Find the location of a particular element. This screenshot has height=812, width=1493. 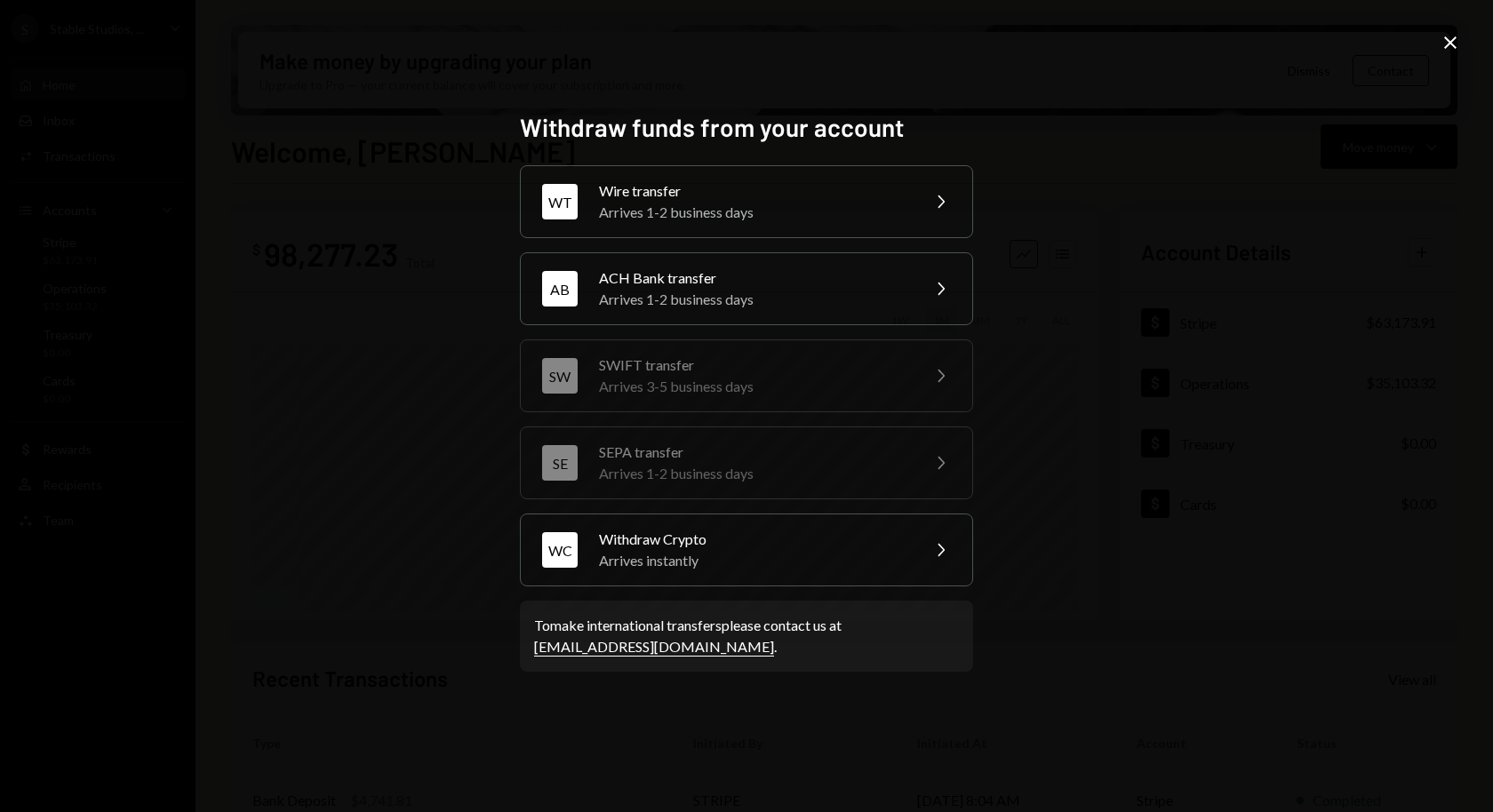

div: SW is located at coordinates (560, 376).